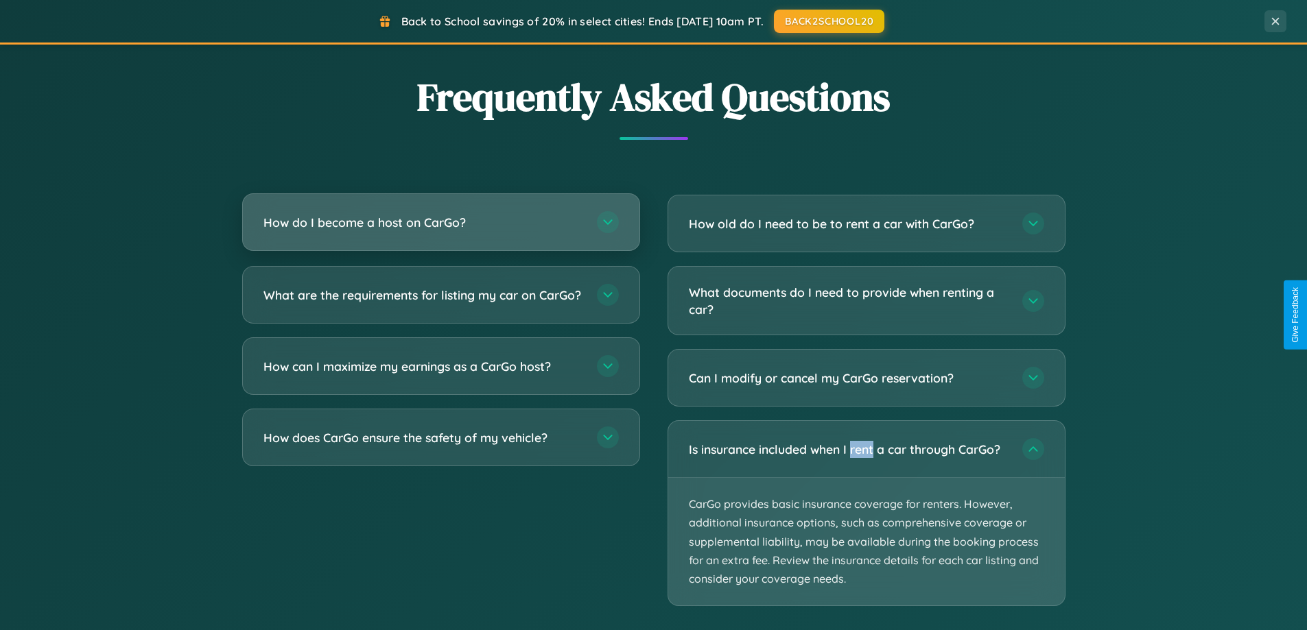 This screenshot has width=1307, height=630. What do you see at coordinates (654, 97) in the screenshot?
I see `h2: Frequently Asked Questions` at bounding box center [654, 97].